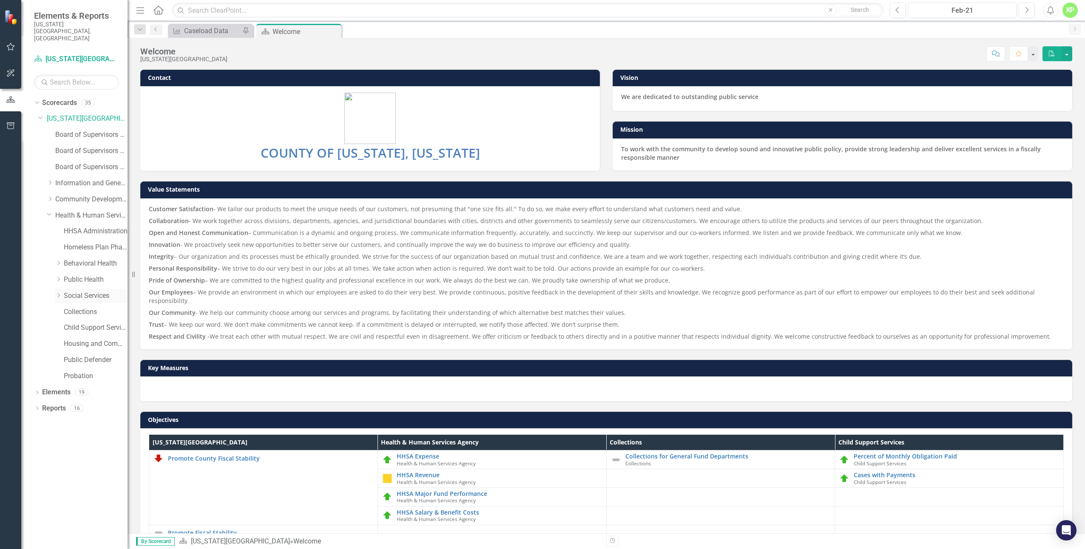  Describe the element at coordinates (199, 233) in the screenshot. I see `strong: Open and Honest Communication` at that location.